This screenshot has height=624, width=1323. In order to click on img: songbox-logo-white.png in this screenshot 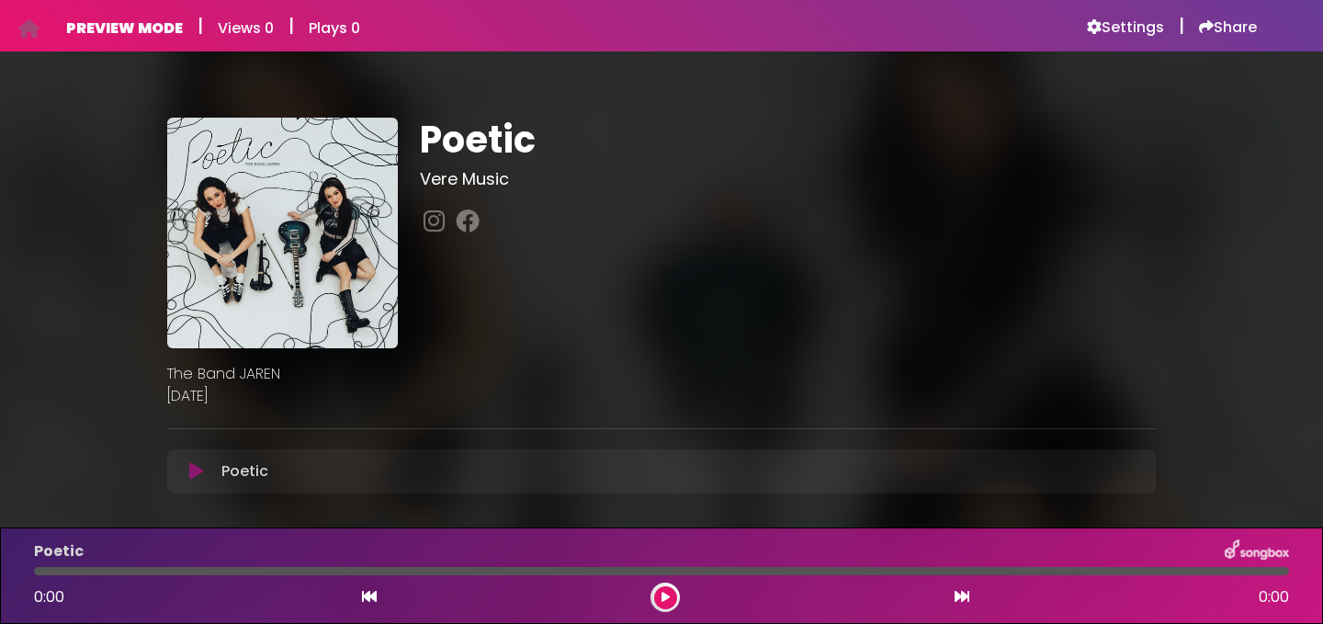, I will do `click(1257, 551)`.